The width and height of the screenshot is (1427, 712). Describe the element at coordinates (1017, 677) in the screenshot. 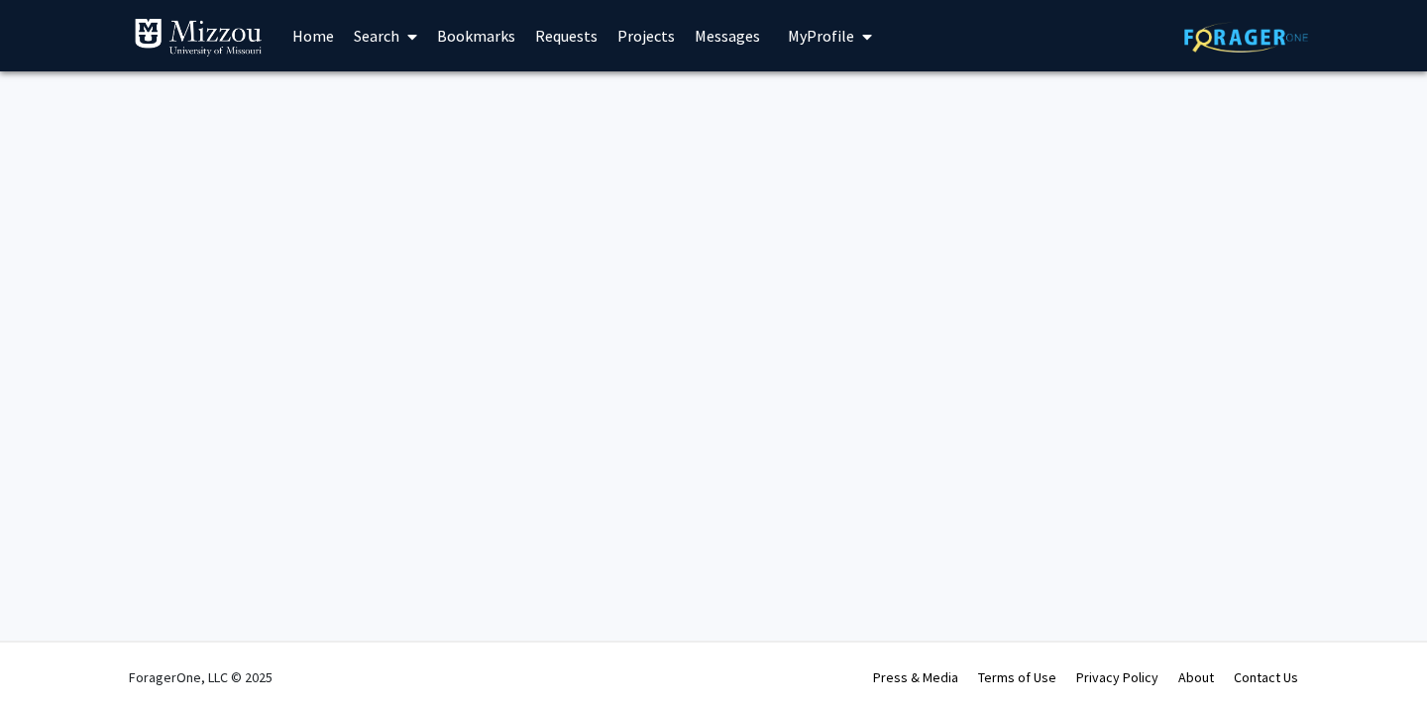

I see `a: Terms of Use` at that location.